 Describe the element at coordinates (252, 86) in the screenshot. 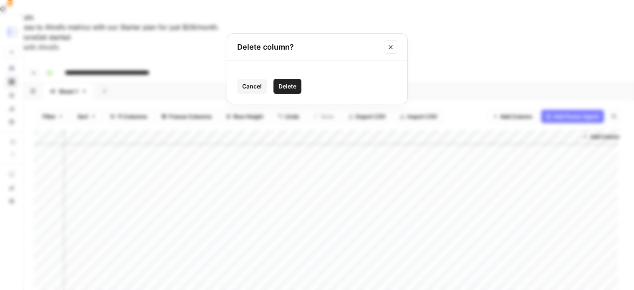

I see `button: Cancel` at that location.